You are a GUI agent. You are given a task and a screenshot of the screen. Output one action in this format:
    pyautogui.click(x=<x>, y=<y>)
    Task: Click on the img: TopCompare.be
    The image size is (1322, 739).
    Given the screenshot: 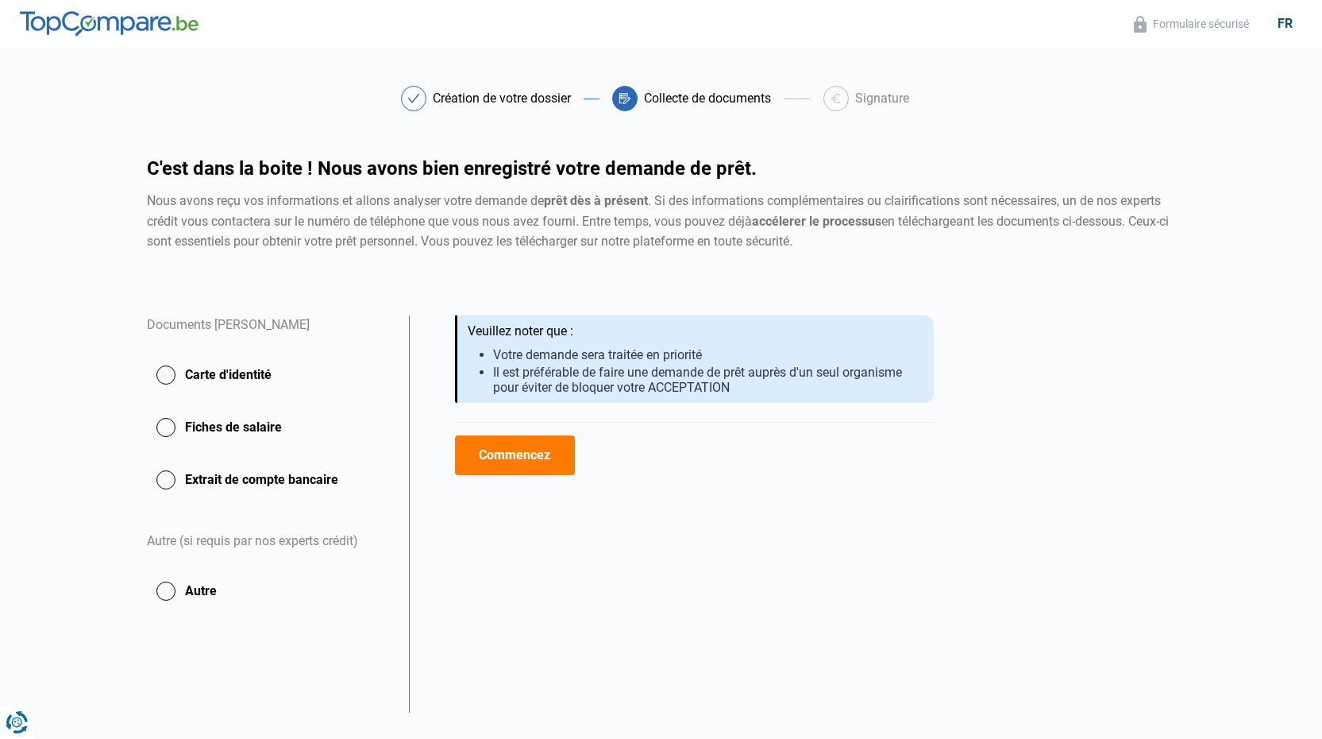 What is the action you would take?
    pyautogui.click(x=109, y=24)
    